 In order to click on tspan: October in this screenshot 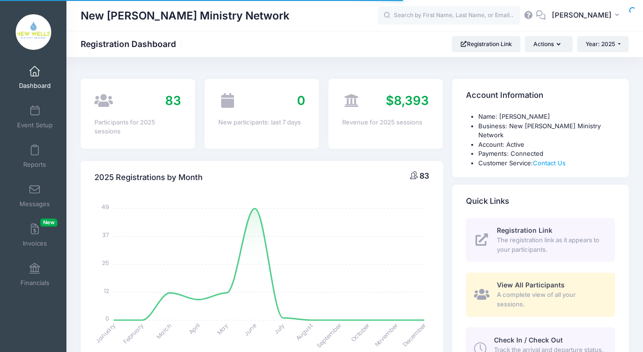, I will do `click(360, 332)`.